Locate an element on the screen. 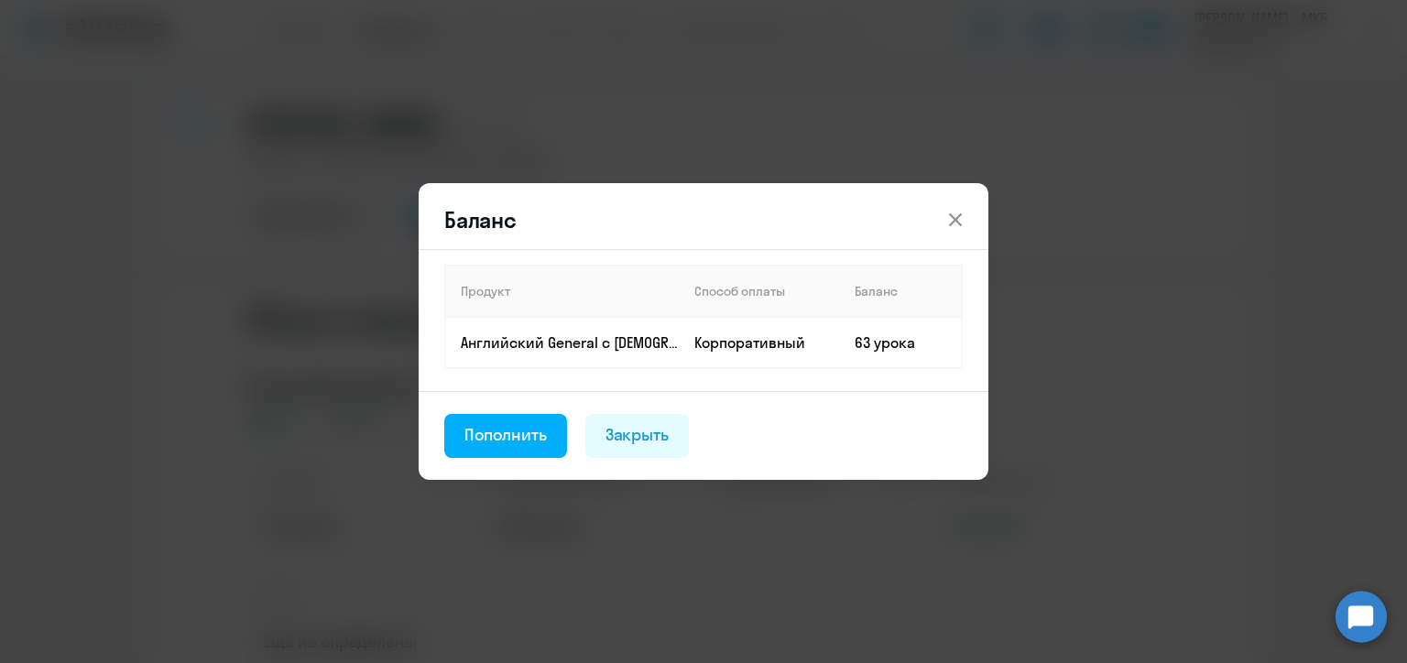 Image resolution: width=1407 pixels, height=663 pixels. th: Продукт is located at coordinates (562, 291).